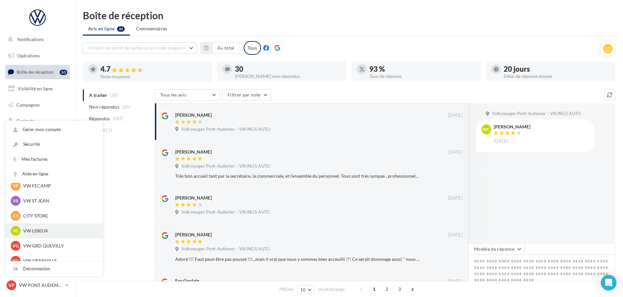  I want to click on a: Campagnes, so click(38, 105).